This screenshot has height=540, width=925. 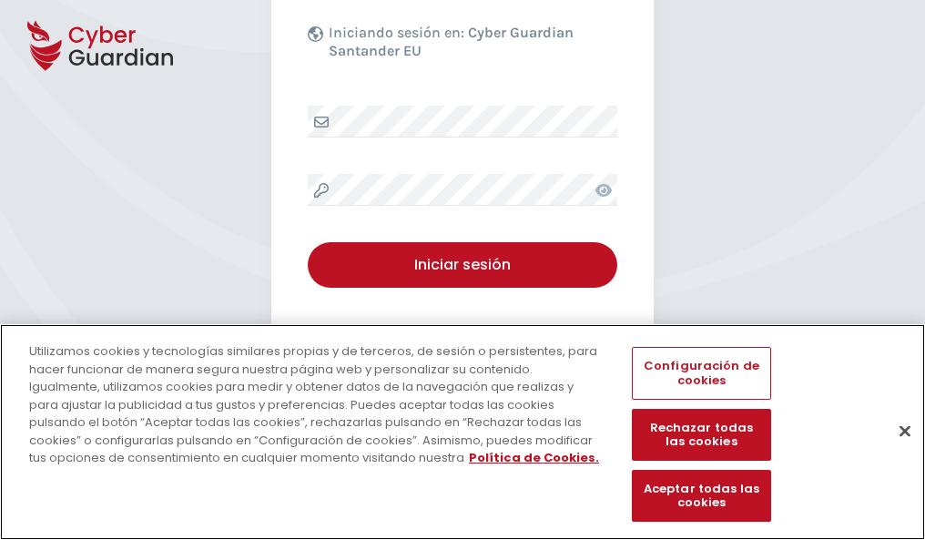 I want to click on div: Utilizamos cookies y tecnologías similares propias y de terceros, de sesión o persistentes, para ..., so click(x=317, y=404).